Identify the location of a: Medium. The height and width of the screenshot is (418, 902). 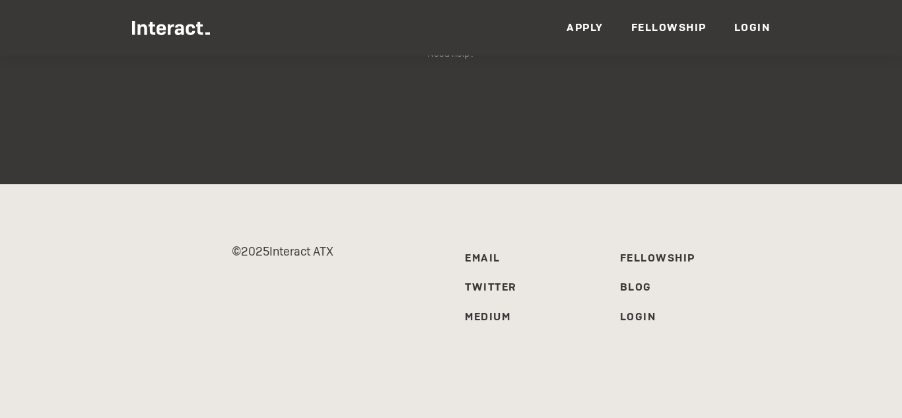
(487, 316).